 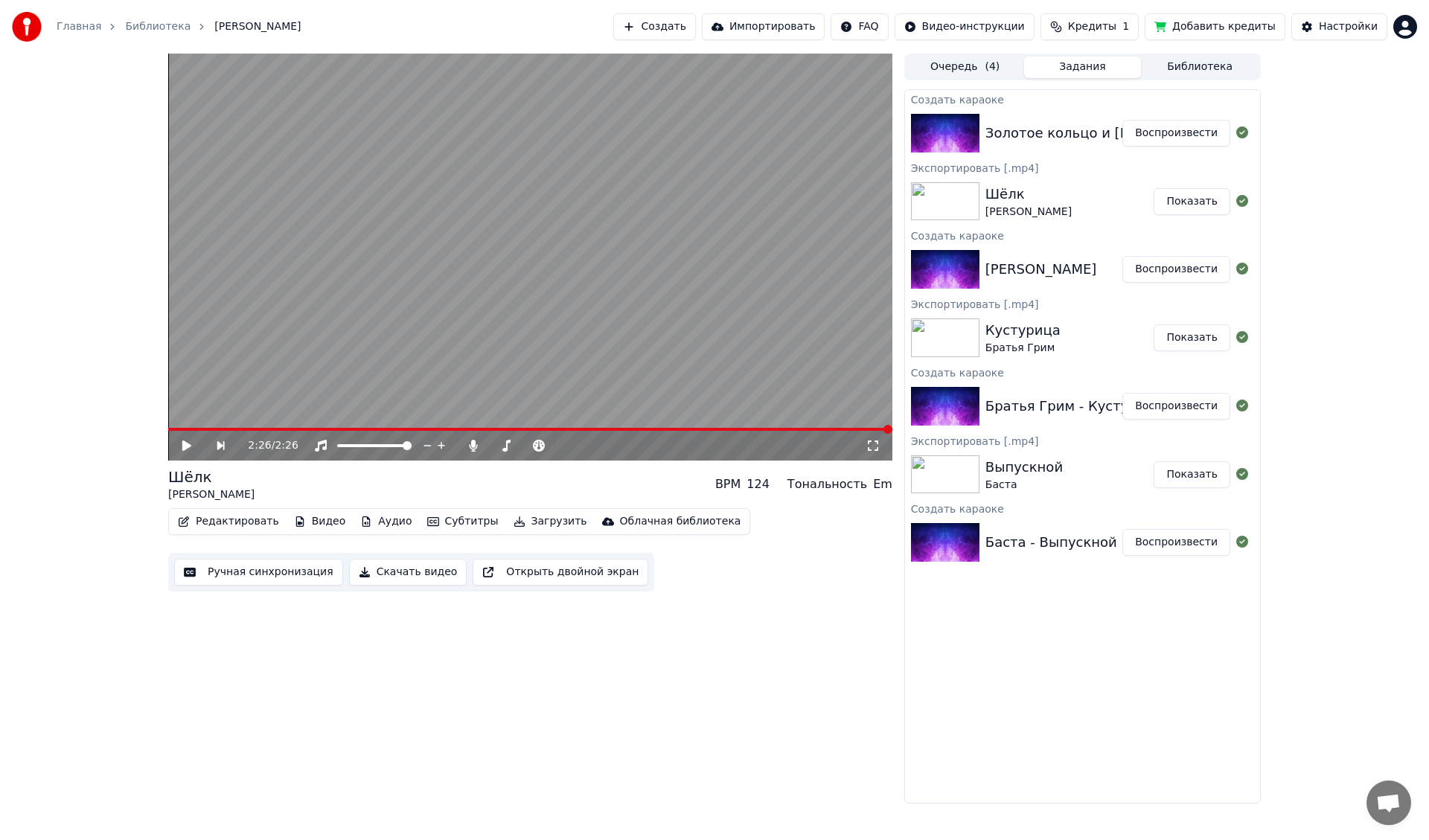 I want to click on div: Тональность, so click(x=827, y=484).